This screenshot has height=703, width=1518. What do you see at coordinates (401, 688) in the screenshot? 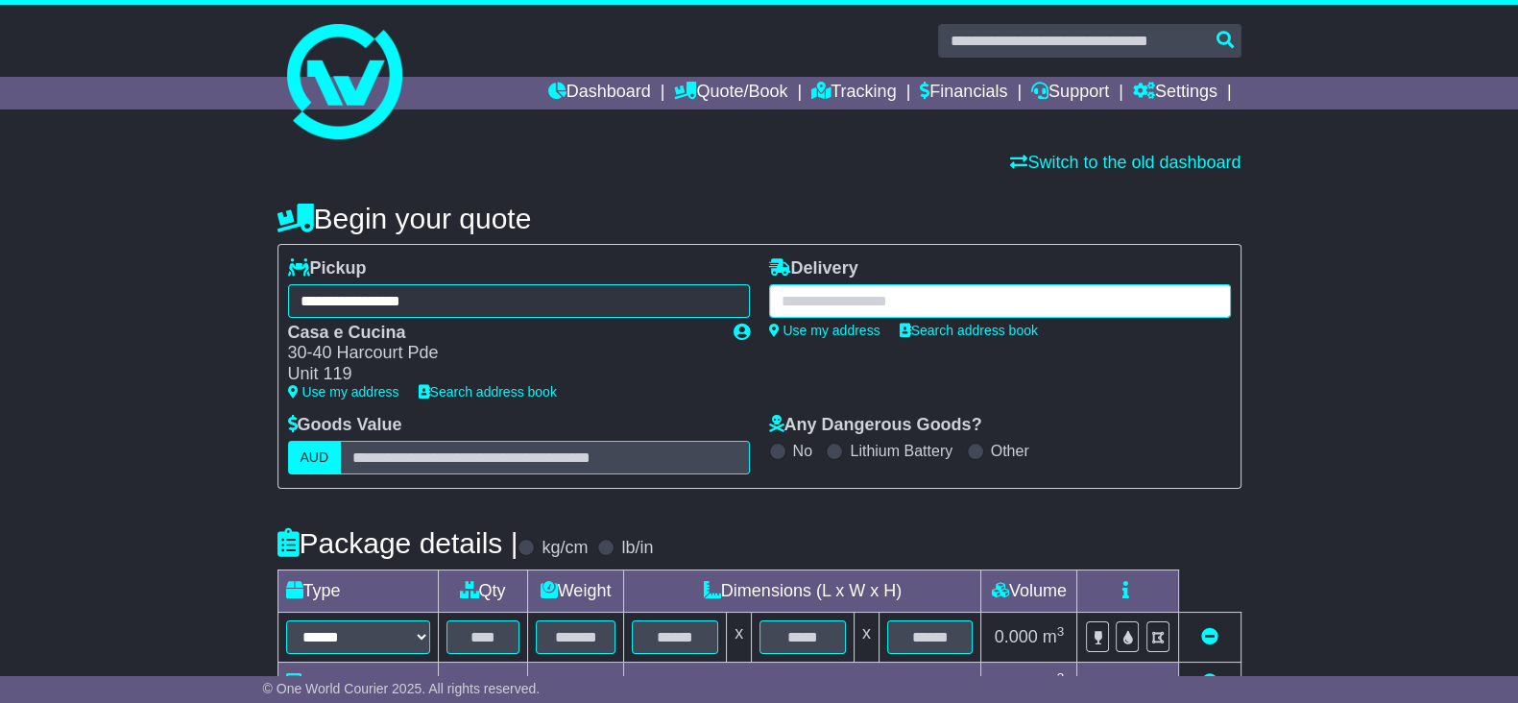
I see `span: © One World Courier 2025. All rights reserved.` at bounding box center [401, 688].